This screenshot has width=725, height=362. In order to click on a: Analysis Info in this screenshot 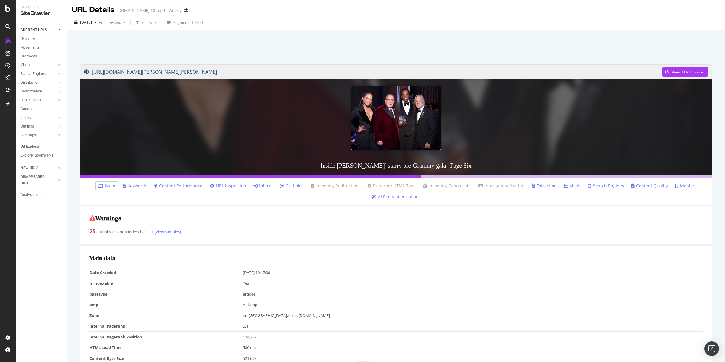, I will do `click(41, 194)`.